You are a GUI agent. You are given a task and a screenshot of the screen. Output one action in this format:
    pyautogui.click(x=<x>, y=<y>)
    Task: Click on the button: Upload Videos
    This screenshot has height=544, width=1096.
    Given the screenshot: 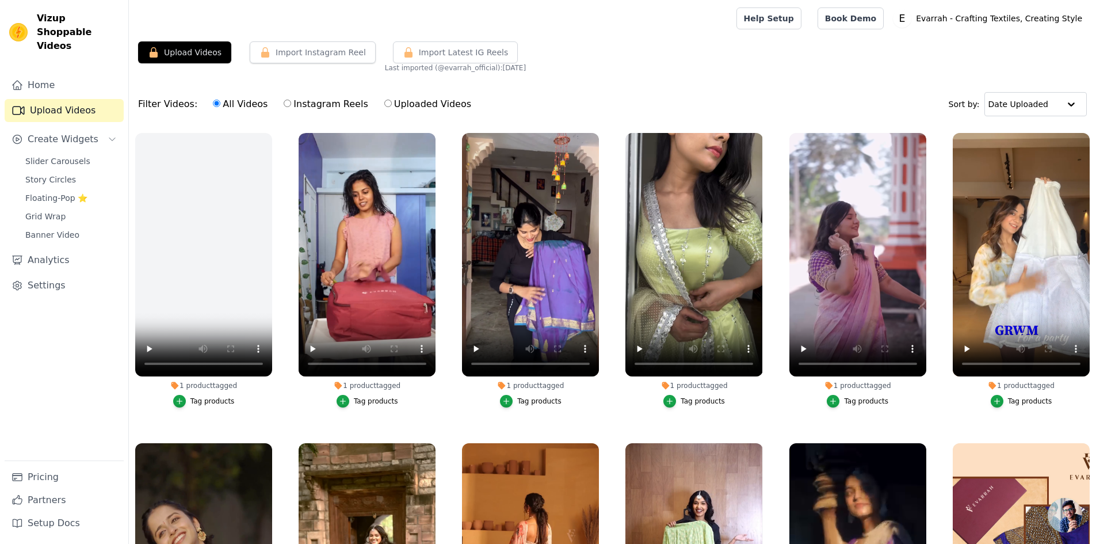 What is the action you would take?
    pyautogui.click(x=185, y=52)
    